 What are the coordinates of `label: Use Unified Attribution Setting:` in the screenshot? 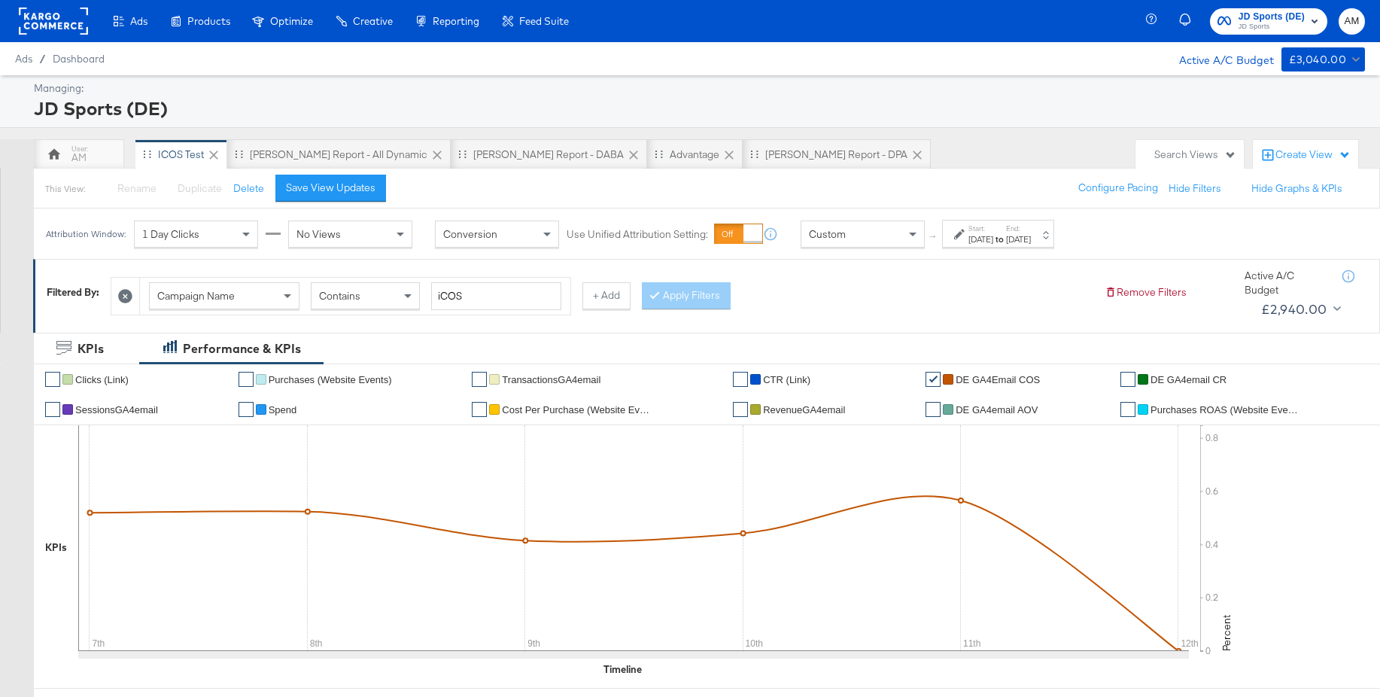 It's located at (637, 234).